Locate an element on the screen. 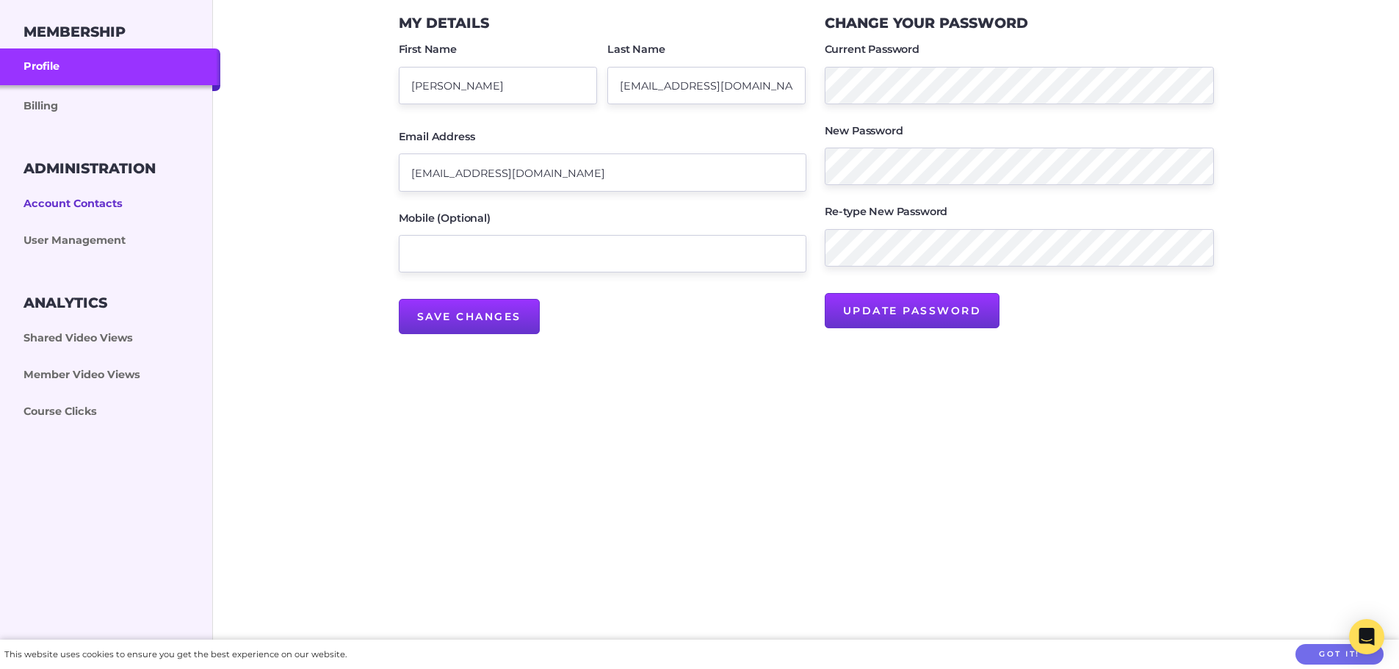  label: Last Name is located at coordinates (636, 49).